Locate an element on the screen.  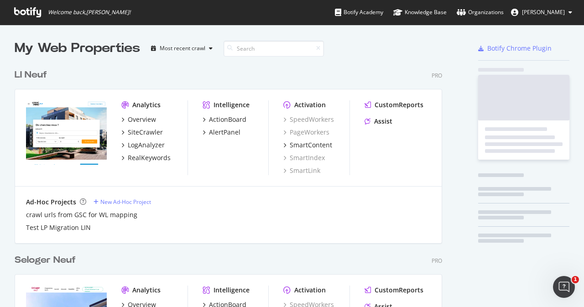
a: Overview is located at coordinates (139, 120).